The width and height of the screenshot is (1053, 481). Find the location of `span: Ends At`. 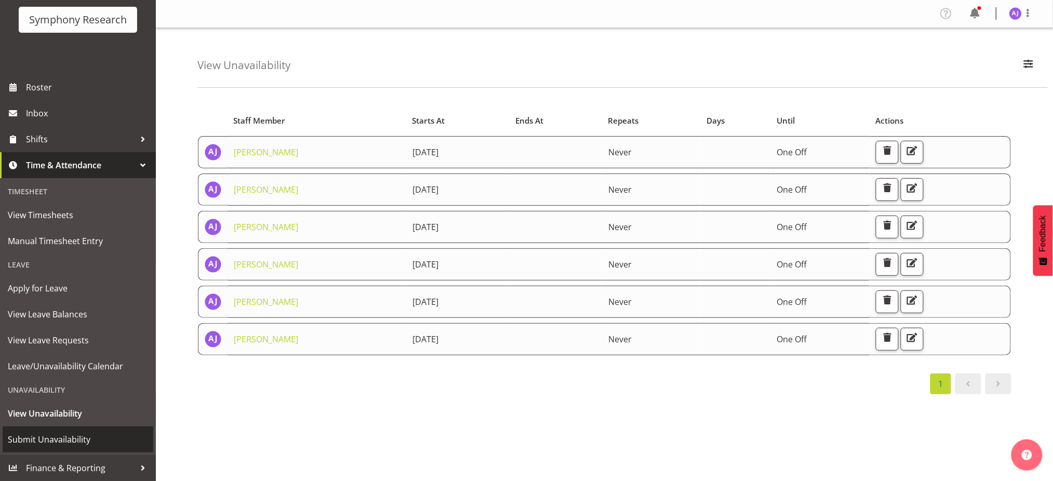

span: Ends At is located at coordinates (530, 121).